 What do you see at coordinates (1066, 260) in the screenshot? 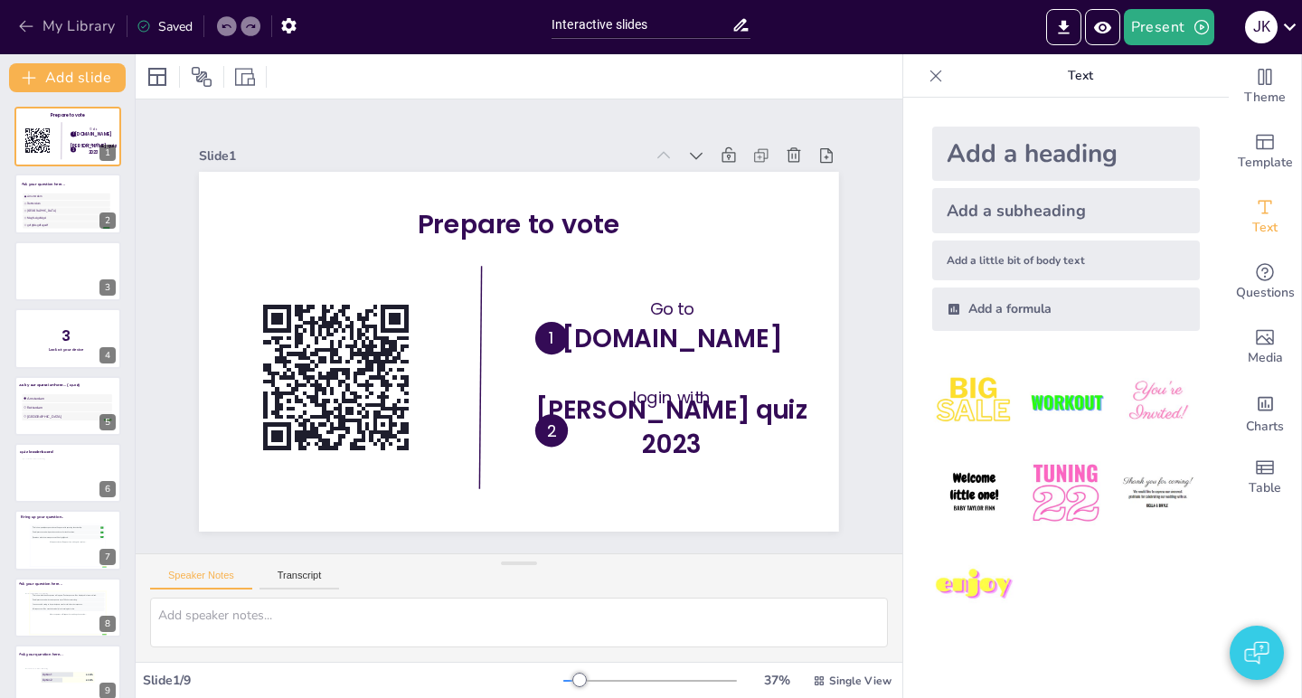
I see `div: Add a little bit of body text` at bounding box center [1066, 260].